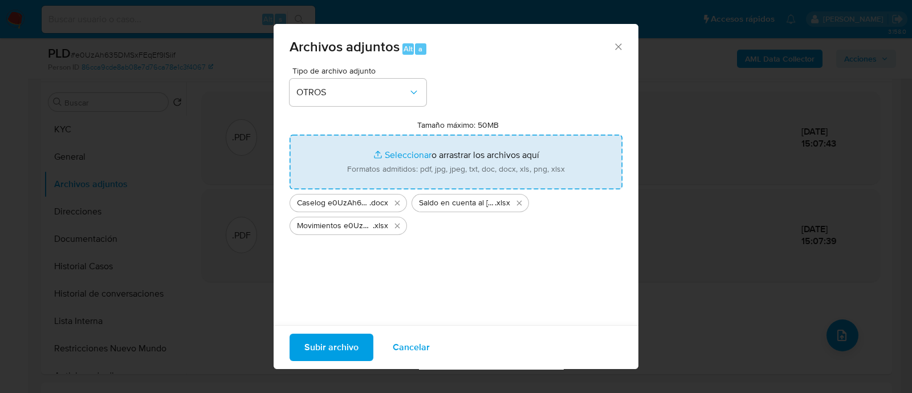 The height and width of the screenshot is (393, 912). I want to click on span: Movimientos e0UzAh635DMSxFEqEf9ISiif_2025_08_19_18_02_04, so click(335, 226).